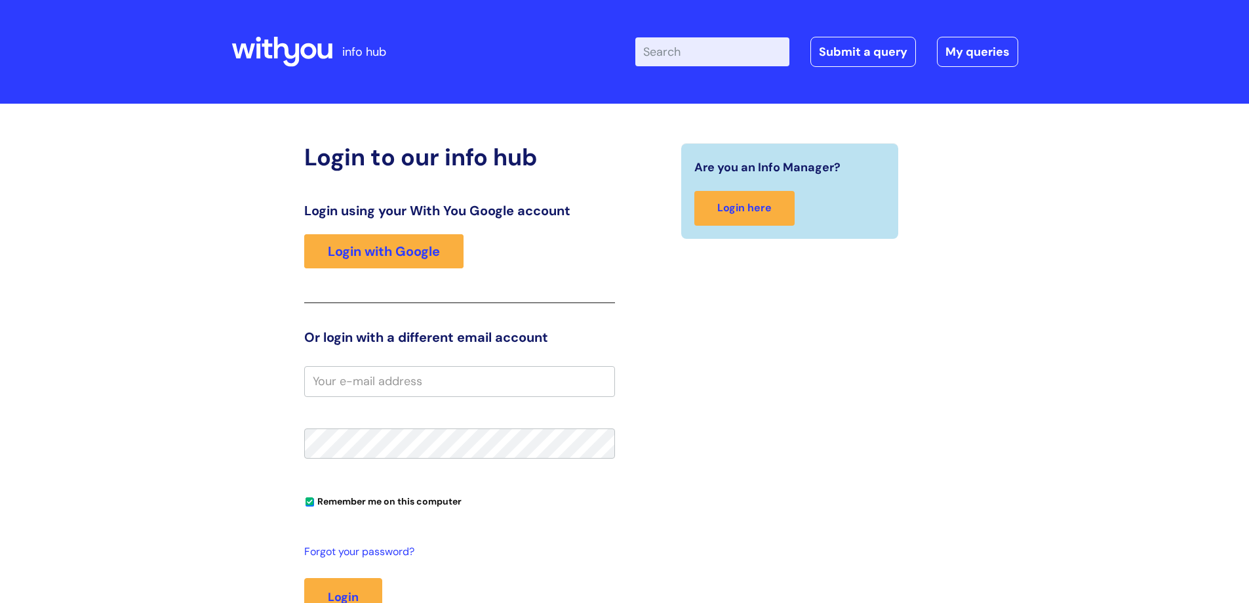 The image size is (1249, 603). Describe the element at coordinates (863, 52) in the screenshot. I see `a: Submit a query` at that location.